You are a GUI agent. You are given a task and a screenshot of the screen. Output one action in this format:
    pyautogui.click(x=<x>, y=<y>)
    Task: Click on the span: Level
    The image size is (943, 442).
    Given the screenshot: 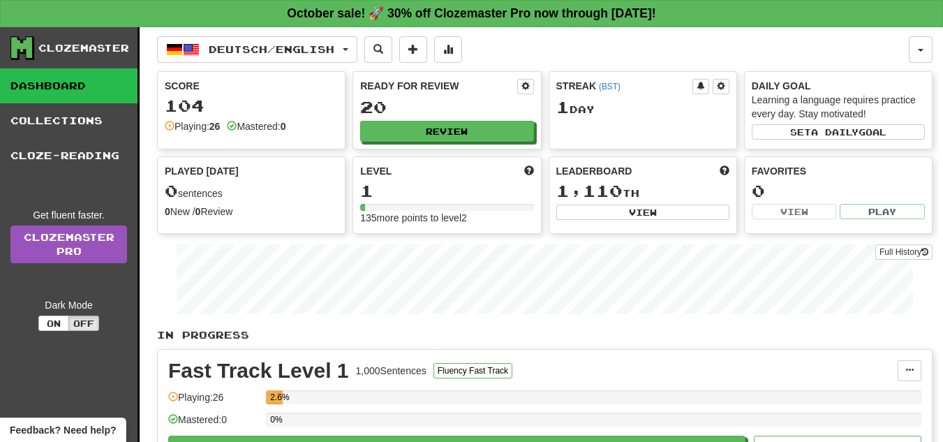 What is the action you would take?
    pyautogui.click(x=376, y=171)
    